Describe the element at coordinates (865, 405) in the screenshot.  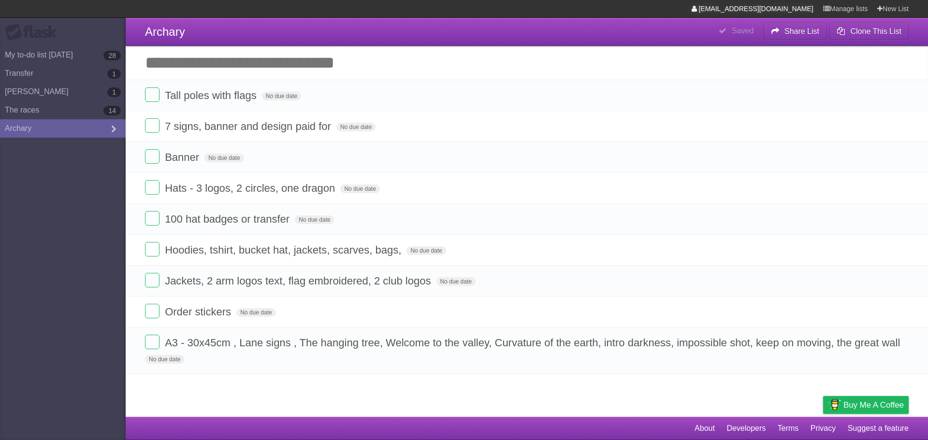
I see `a: Buy me a coffee` at that location.